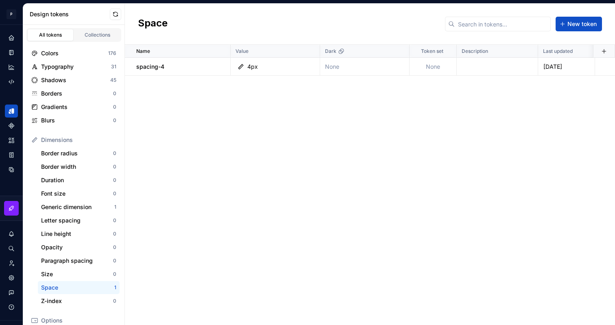 The width and height of the screenshot is (615, 325). Describe the element at coordinates (11, 170) in the screenshot. I see `div: Data sources` at that location.